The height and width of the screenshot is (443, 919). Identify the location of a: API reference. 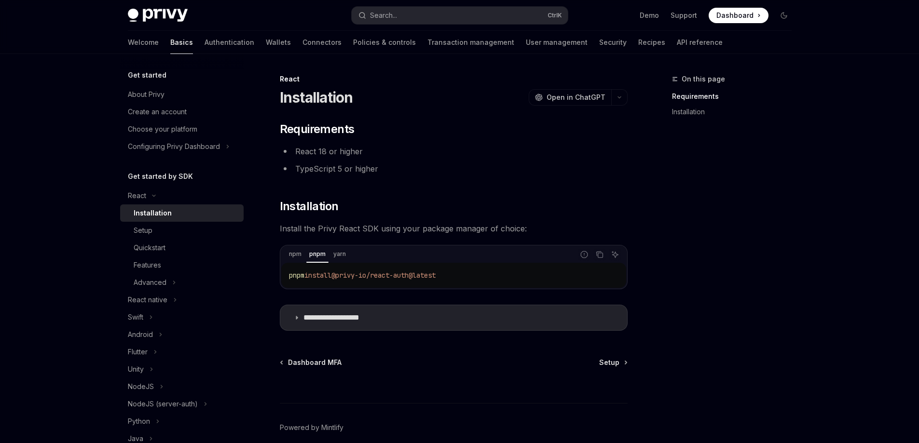
(699, 42).